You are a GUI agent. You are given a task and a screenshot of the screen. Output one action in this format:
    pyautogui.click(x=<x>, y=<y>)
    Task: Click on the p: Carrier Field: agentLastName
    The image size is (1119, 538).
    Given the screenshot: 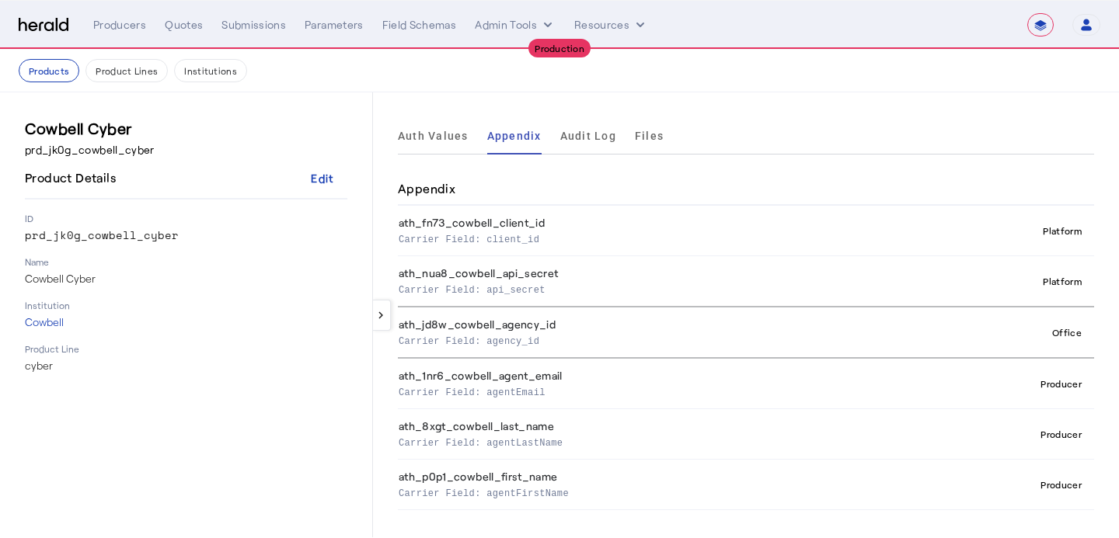 What is the action you would take?
    pyautogui.click(x=651, y=442)
    